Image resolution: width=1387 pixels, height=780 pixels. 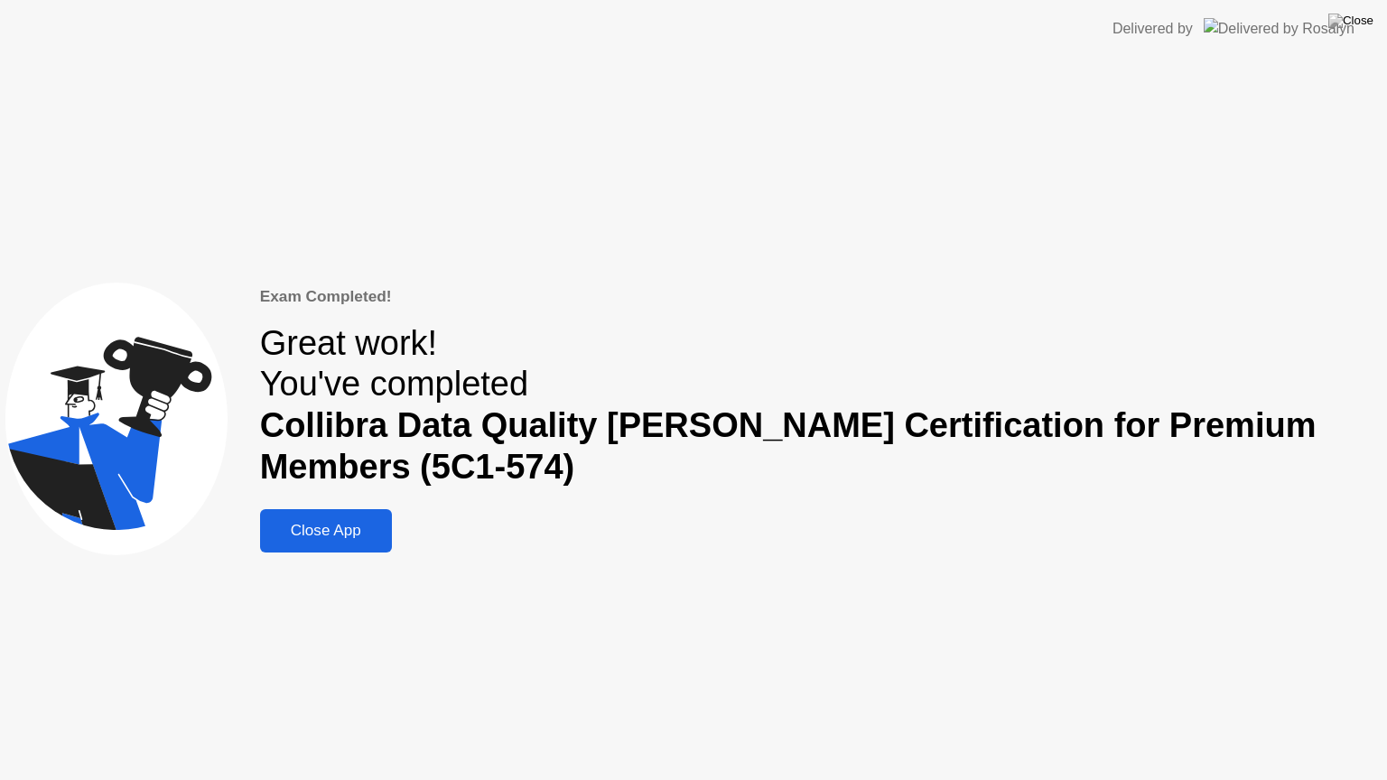 I want to click on div: Close App, so click(x=326, y=531).